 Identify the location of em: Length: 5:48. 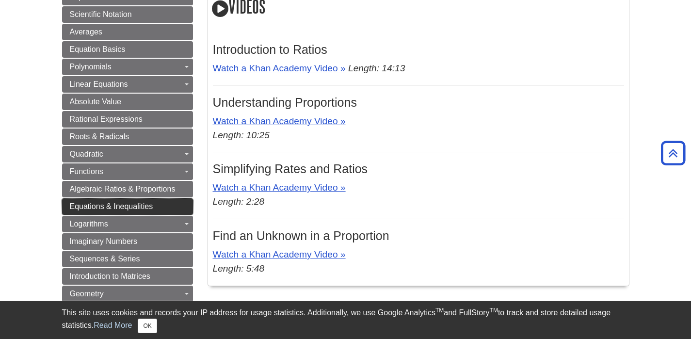
(239, 268).